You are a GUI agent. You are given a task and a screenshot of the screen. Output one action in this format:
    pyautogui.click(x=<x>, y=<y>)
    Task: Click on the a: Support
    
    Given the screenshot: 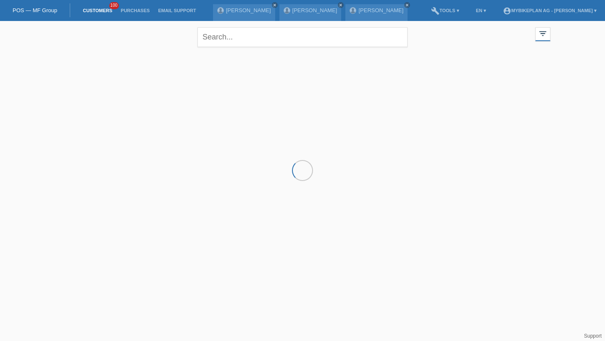 What is the action you would take?
    pyautogui.click(x=593, y=336)
    